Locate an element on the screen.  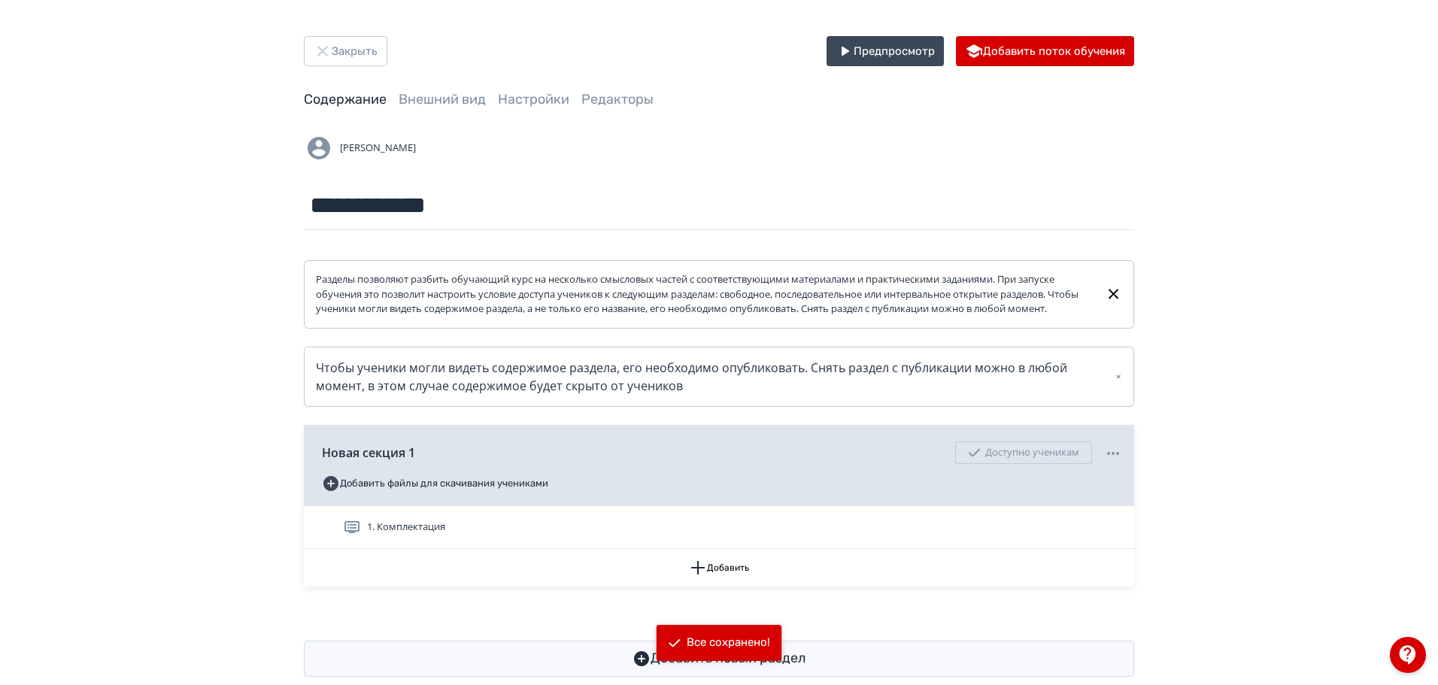
div: 1. Комплектация is located at coordinates (719, 527).